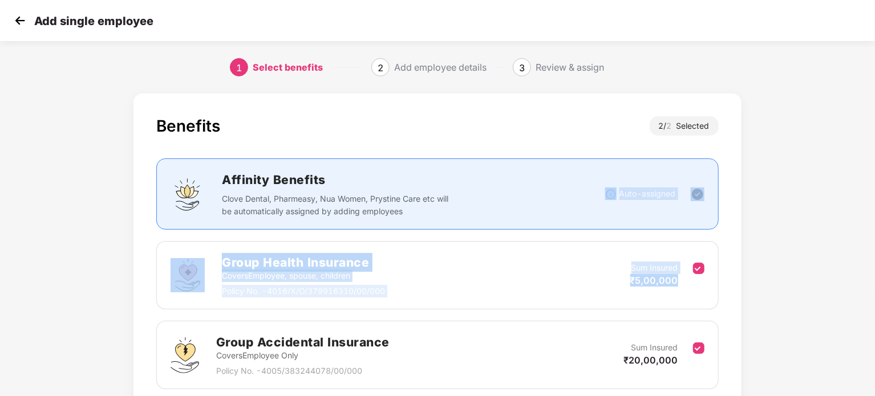  I want to click on span: 3, so click(522, 68).